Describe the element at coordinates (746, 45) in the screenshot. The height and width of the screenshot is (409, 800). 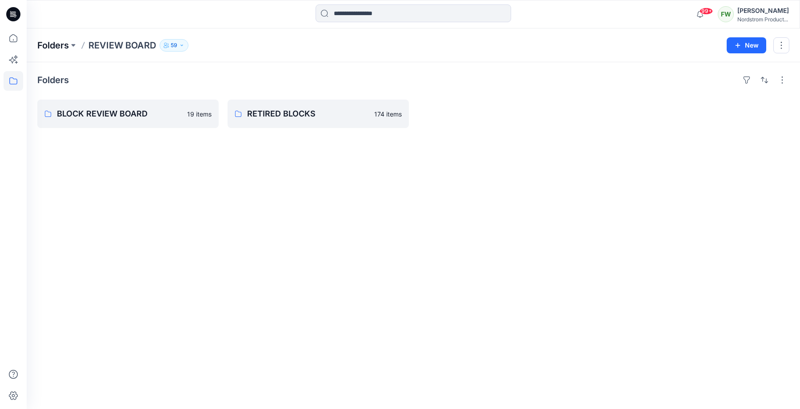
I see `button: New` at that location.